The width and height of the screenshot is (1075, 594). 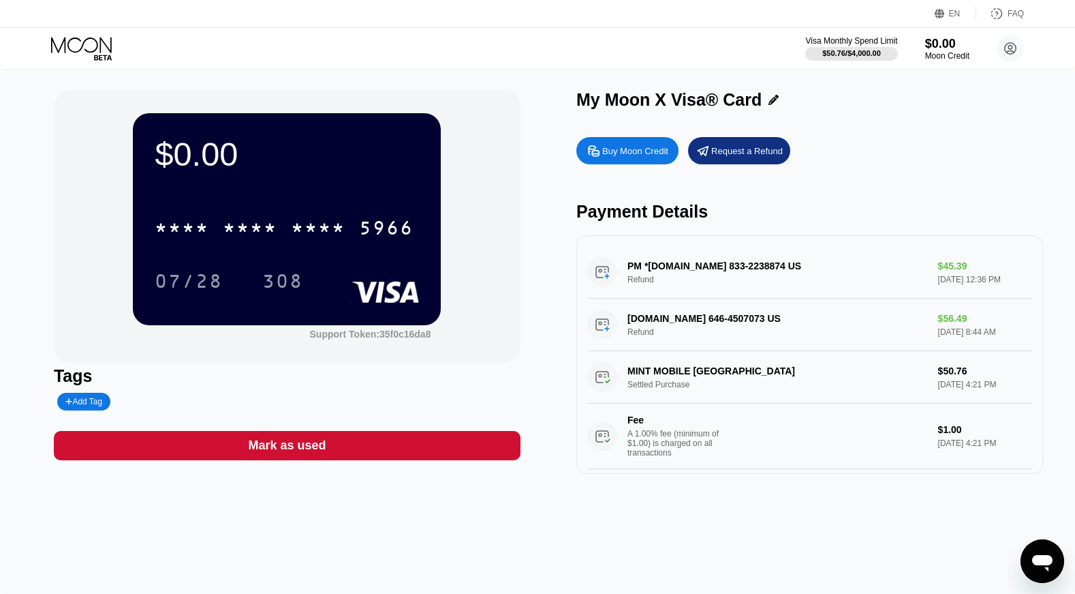 I want to click on div: 5966, so click(x=386, y=230).